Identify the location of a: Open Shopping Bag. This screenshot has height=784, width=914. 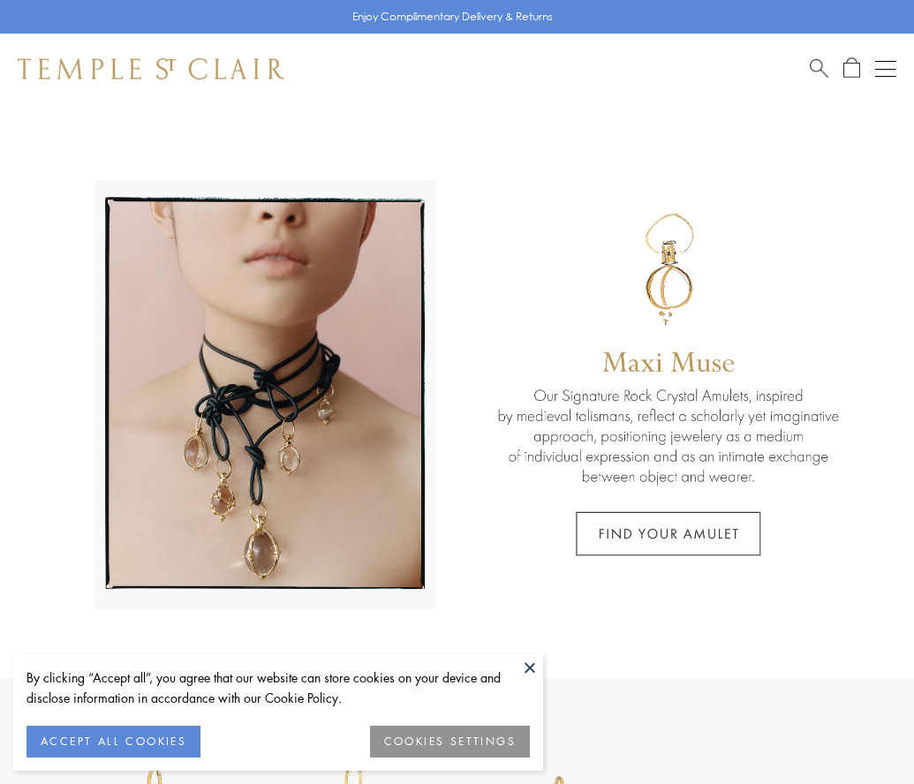
(851, 68).